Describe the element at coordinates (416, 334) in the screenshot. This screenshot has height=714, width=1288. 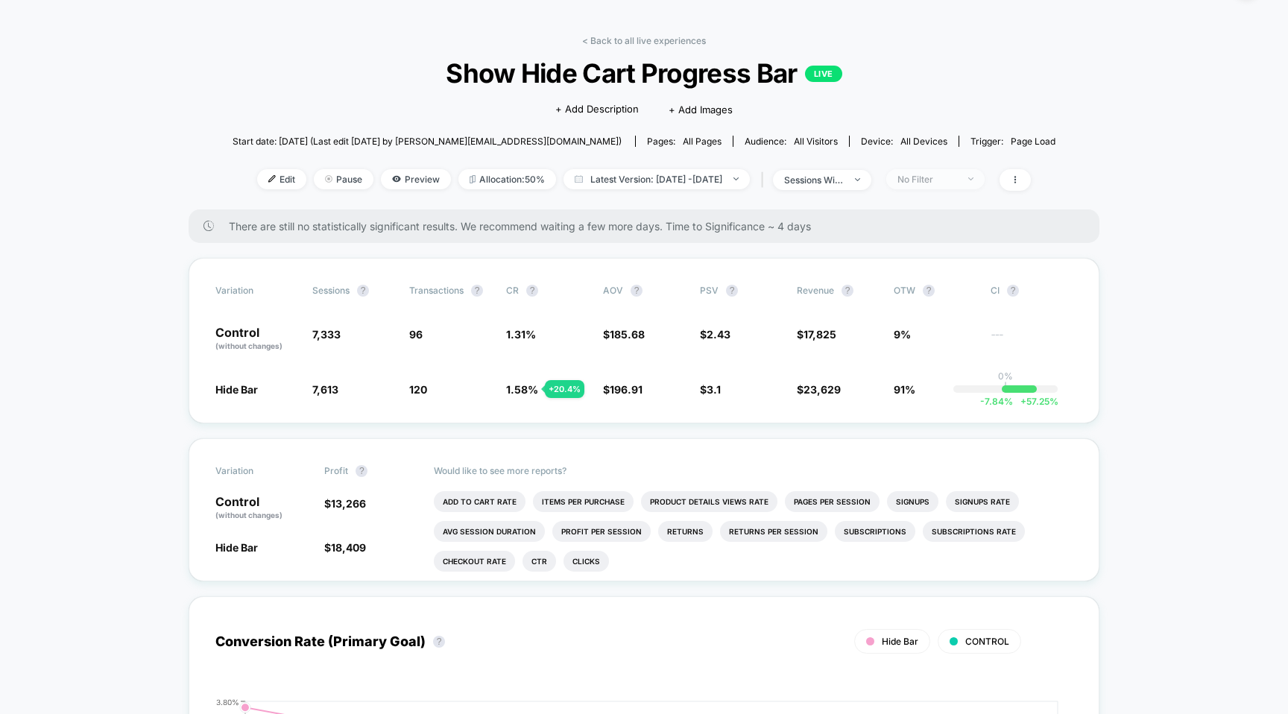
I see `span: 96` at that location.